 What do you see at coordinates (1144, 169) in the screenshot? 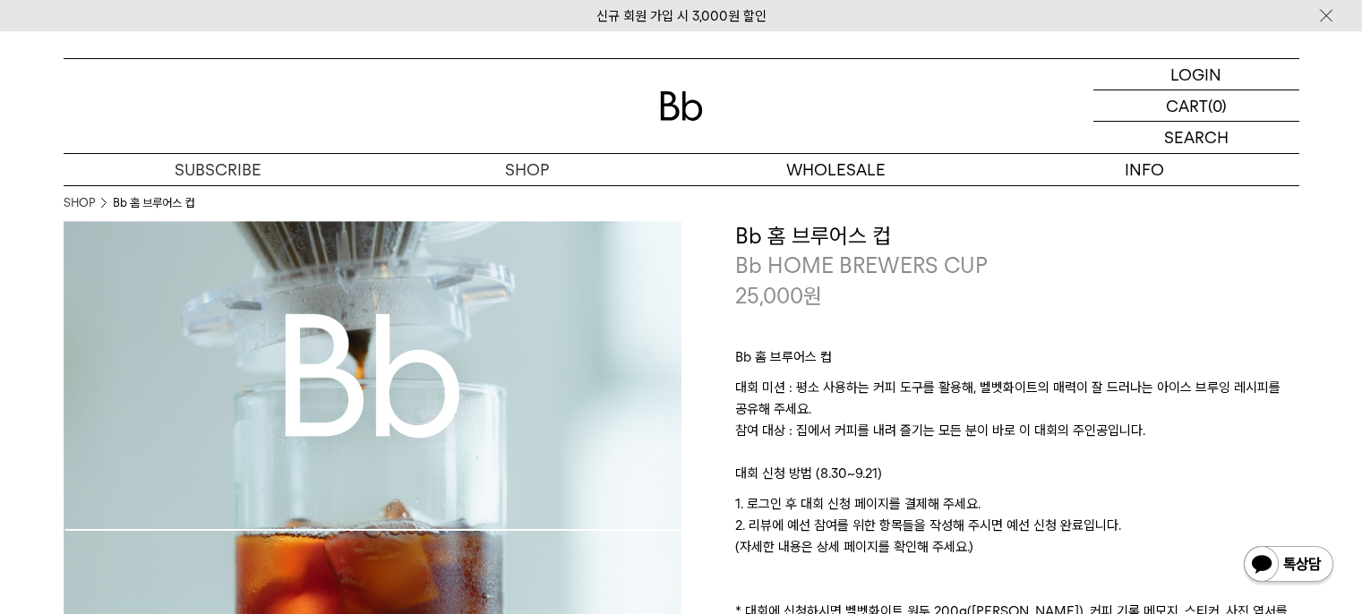
I see `p: INFO` at bounding box center [1144, 169].